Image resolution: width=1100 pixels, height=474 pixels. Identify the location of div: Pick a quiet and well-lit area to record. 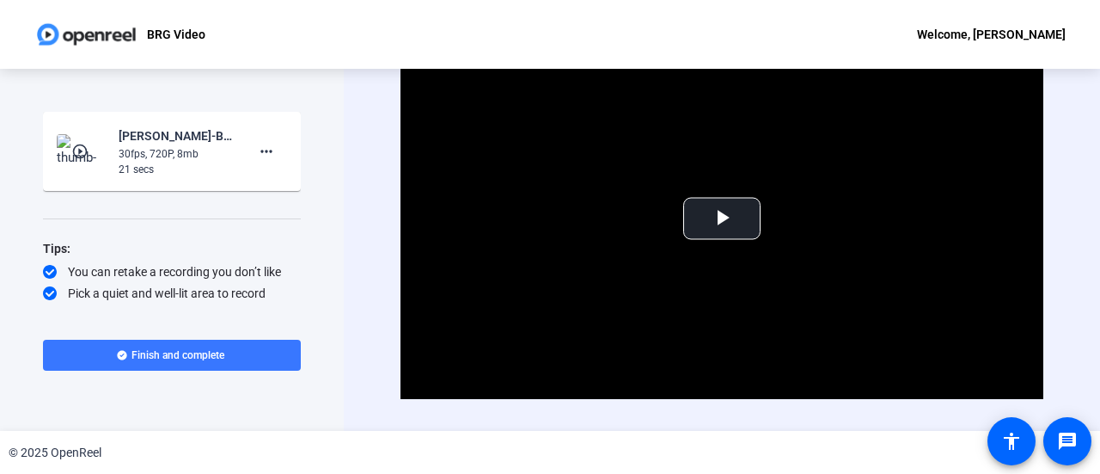
(172, 293).